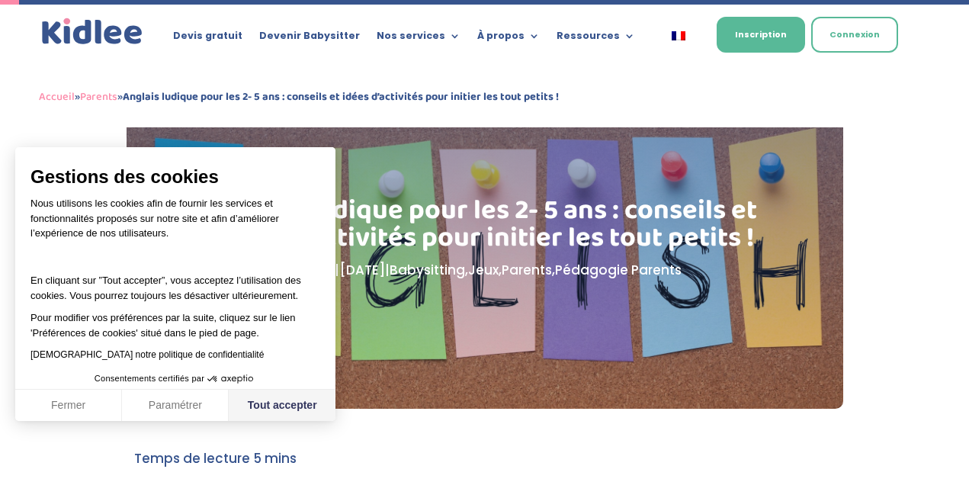  I want to click on button: Tout accepter, so click(282, 405).